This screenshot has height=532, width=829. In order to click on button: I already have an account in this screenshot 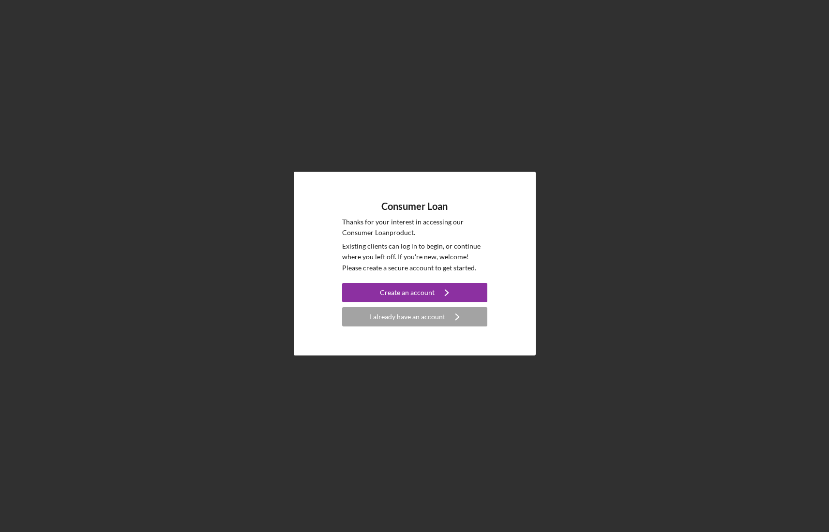, I will do `click(415, 317)`.